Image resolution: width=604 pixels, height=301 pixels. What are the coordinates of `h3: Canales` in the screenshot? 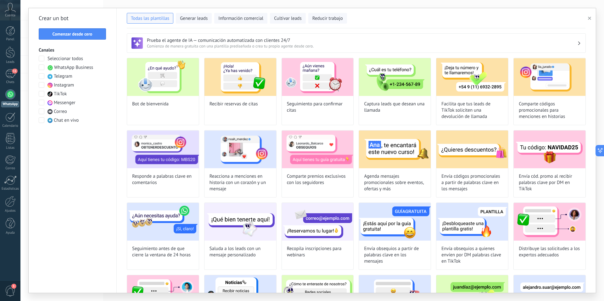 It's located at (72, 50).